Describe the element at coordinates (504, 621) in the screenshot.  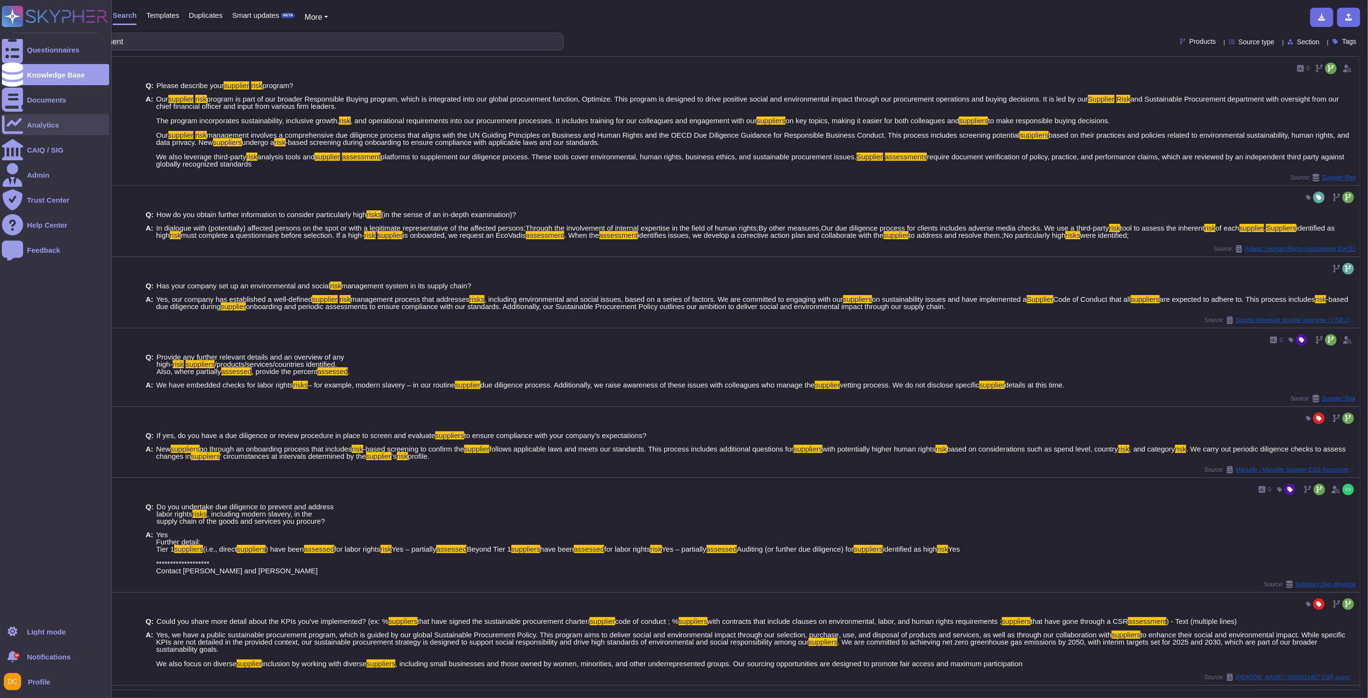
I see `span: that have signed the sustainable procurement charter/` at that location.